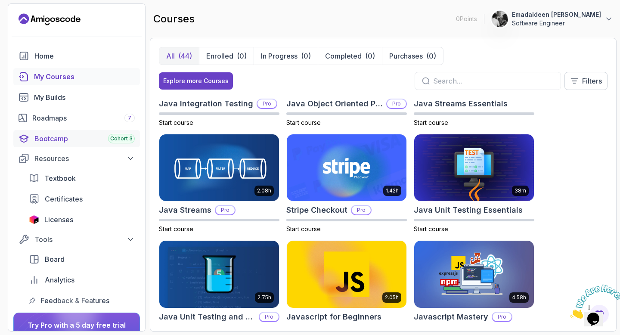  I want to click on a: analytics, so click(82, 280).